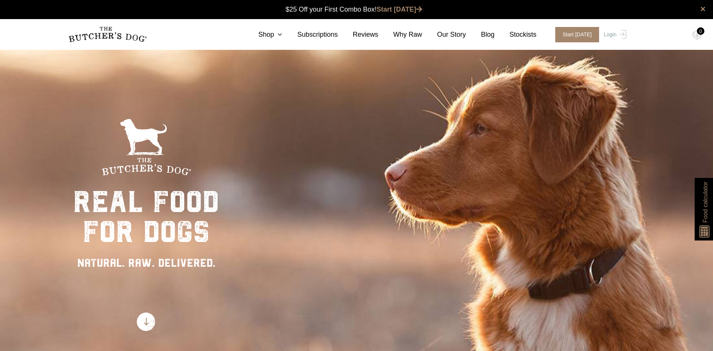 This screenshot has height=351, width=713. I want to click on a: Our Story, so click(444, 34).